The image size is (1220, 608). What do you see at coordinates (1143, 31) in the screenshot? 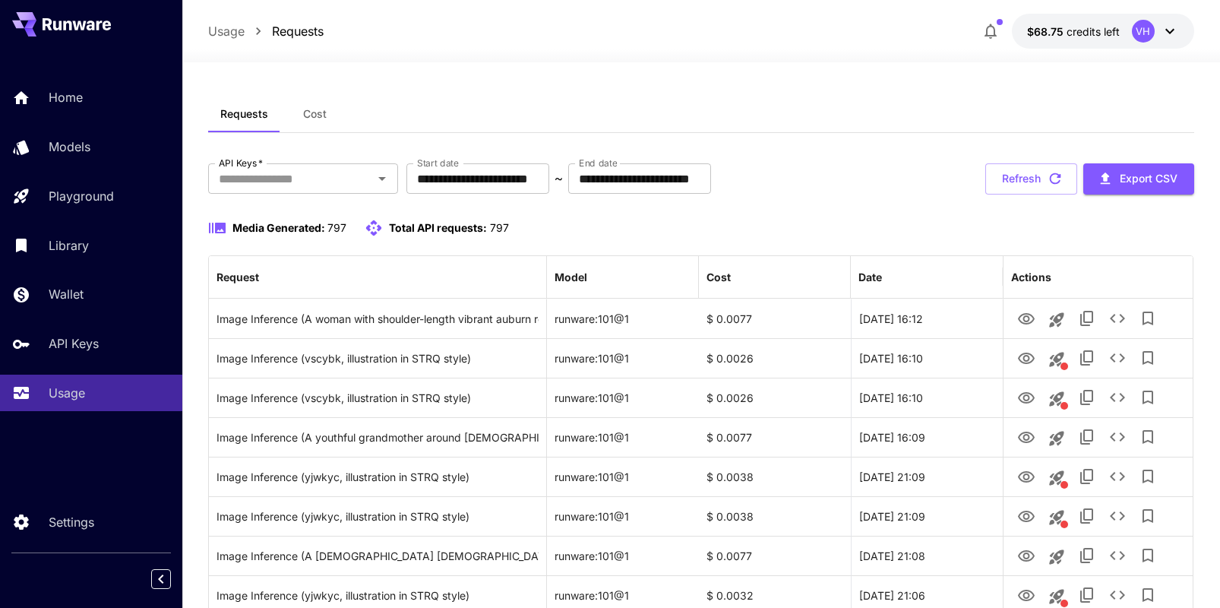
I see `div: VH` at bounding box center [1143, 31].